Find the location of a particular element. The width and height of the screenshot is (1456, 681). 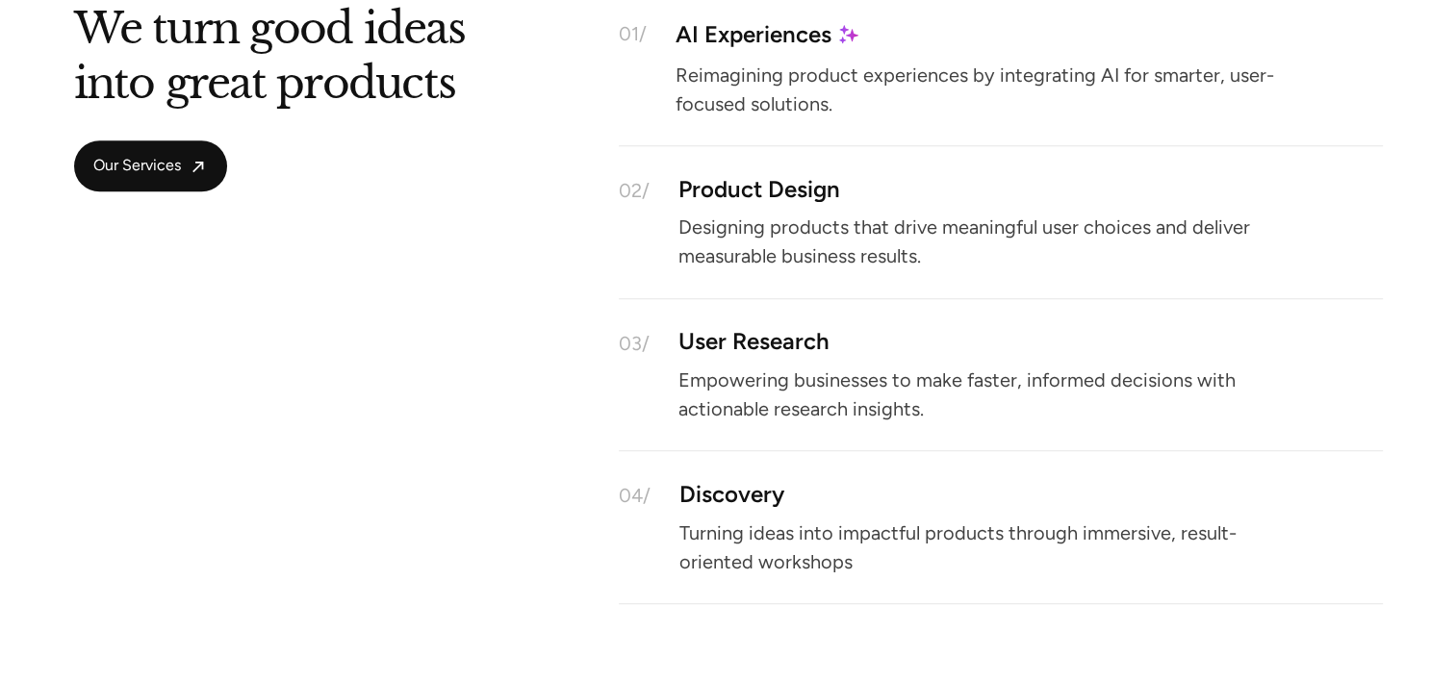

div: 01/ is located at coordinates (632, 34).